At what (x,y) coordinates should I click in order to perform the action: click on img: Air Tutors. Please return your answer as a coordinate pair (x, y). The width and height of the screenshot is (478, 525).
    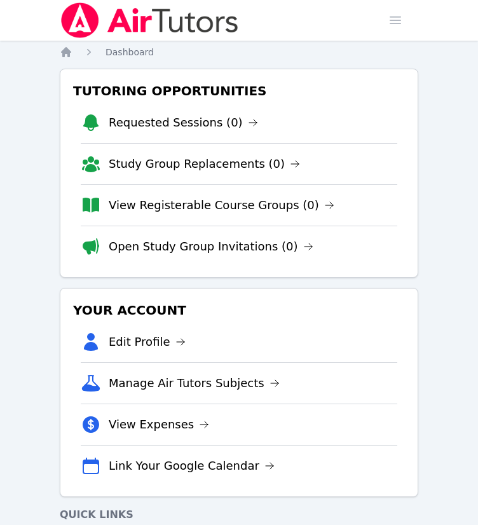
    Looking at the image, I should click on (149, 20).